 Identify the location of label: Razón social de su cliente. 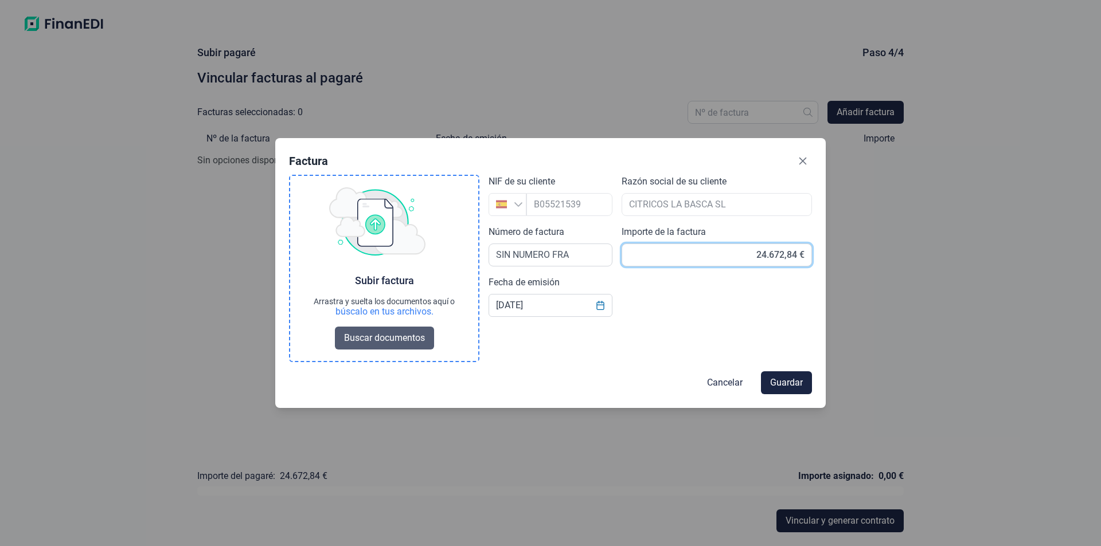
(674, 182).